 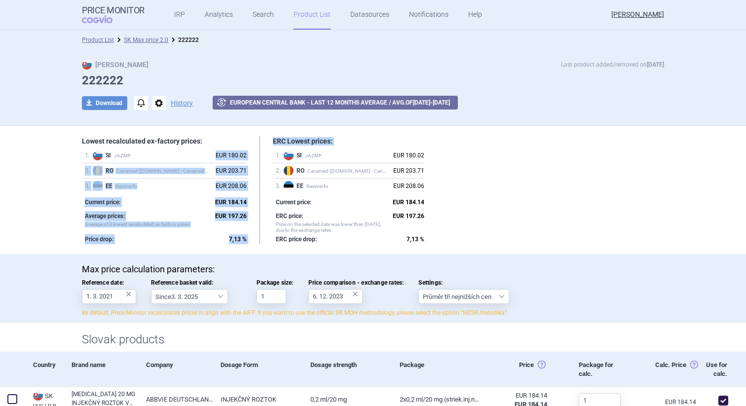 I want to click on strong: Price drop:, so click(x=99, y=239).